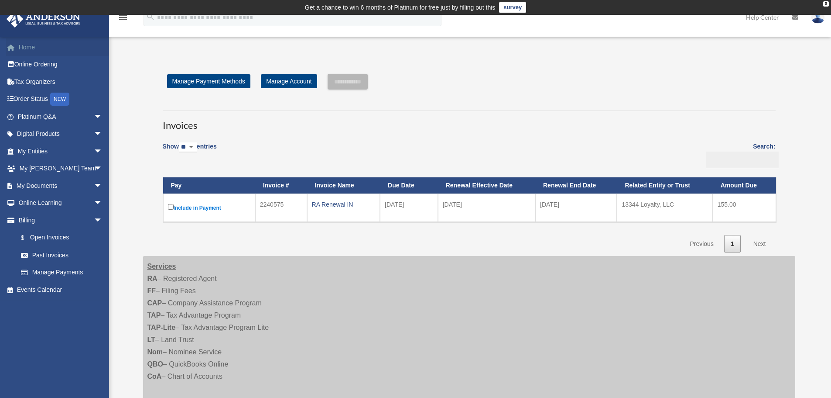  What do you see at coordinates (818, 17) in the screenshot?
I see `img: User Pic` at bounding box center [818, 17].